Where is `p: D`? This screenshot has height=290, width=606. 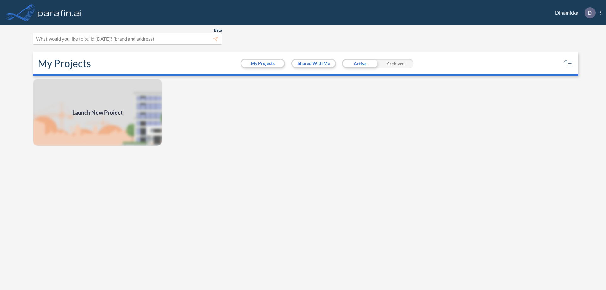
p: D is located at coordinates (590, 13).